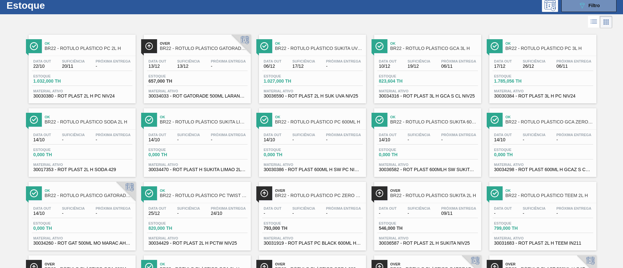 This screenshot has width=623, height=268. What do you see at coordinates (574, 66) in the screenshot?
I see `span: 06/11` at bounding box center [574, 66].